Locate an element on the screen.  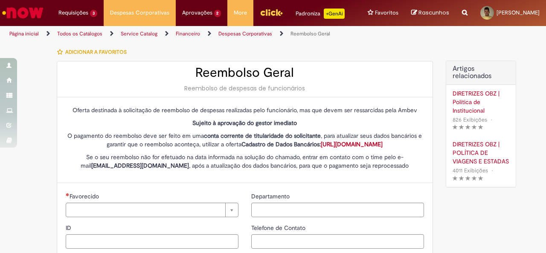
a: Service Catalog is located at coordinates (139, 34).